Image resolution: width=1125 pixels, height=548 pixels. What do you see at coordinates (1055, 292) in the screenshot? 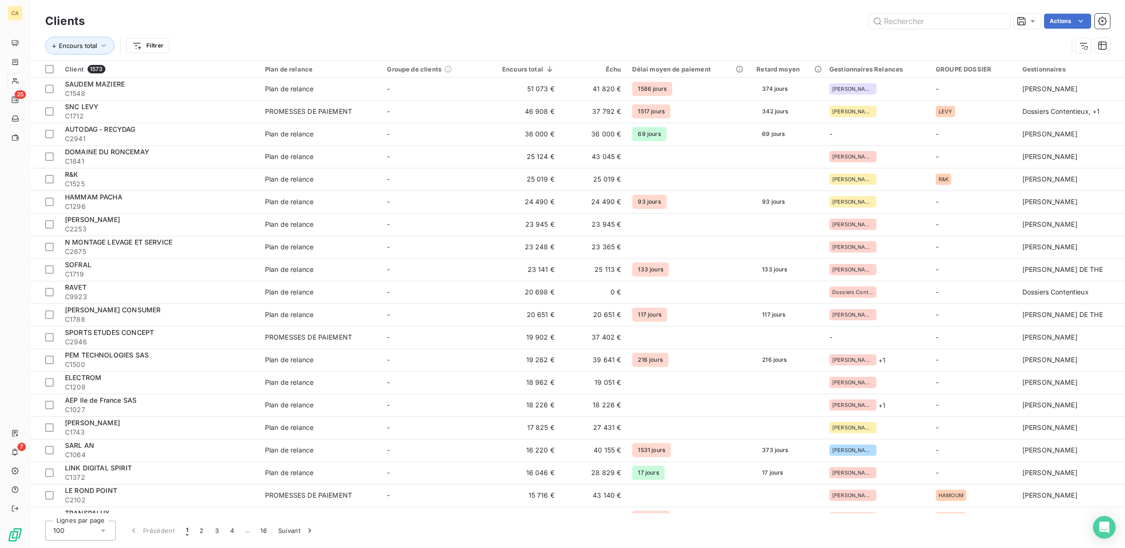
I see `span: Dossiers Contentieux` at bounding box center [1055, 292].